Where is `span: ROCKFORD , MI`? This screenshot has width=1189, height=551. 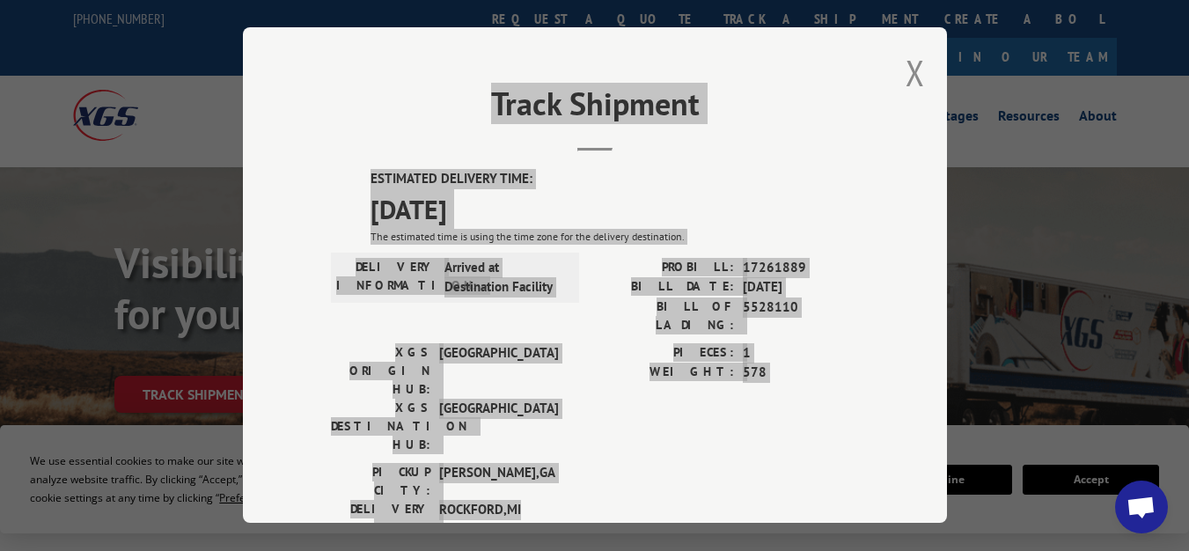
span: ROCKFORD , MI is located at coordinates (498, 518).